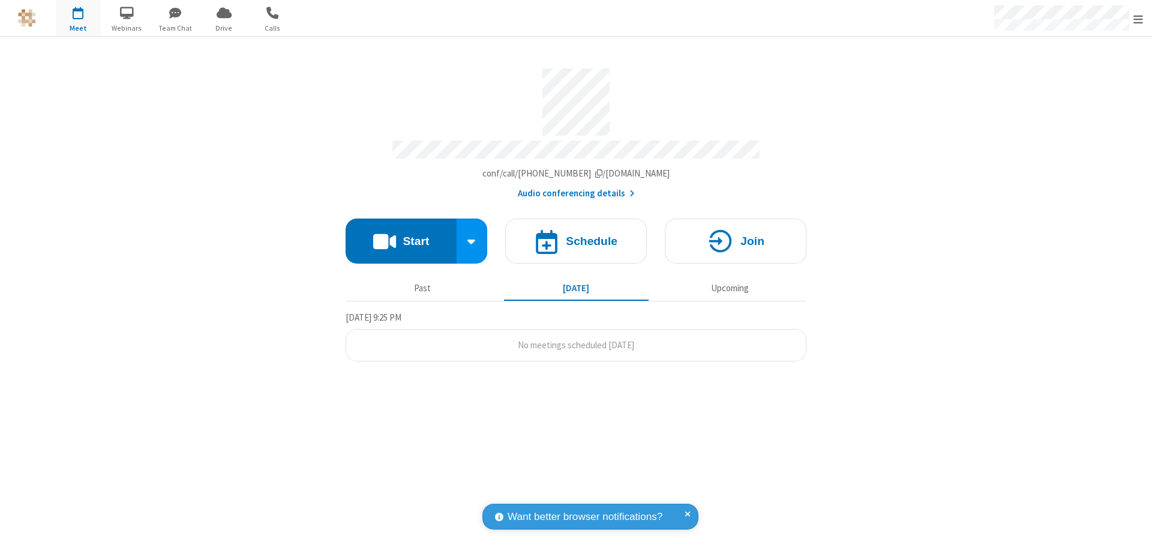 Image resolution: width=1152 pixels, height=550 pixels. Describe the element at coordinates (422, 288) in the screenshot. I see `button: Past` at that location.